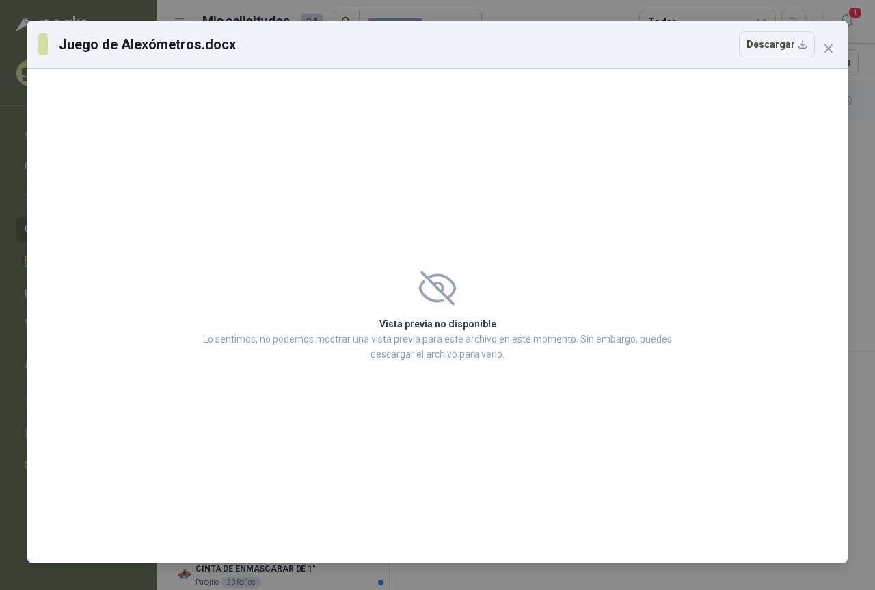 This screenshot has width=875, height=590. Describe the element at coordinates (148, 44) in the screenshot. I see `h3: Juego de Alexómetros.docx` at that location.